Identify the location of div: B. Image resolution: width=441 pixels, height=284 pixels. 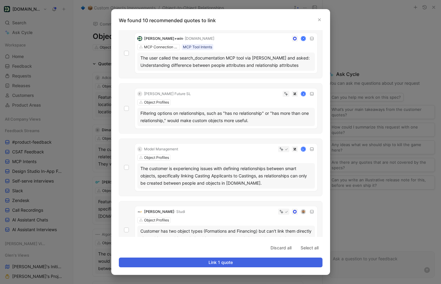
(303, 94).